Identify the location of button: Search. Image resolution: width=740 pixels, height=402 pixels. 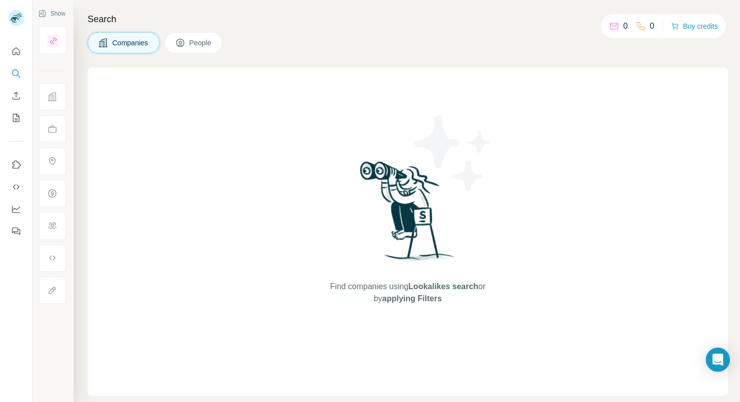
(16, 73).